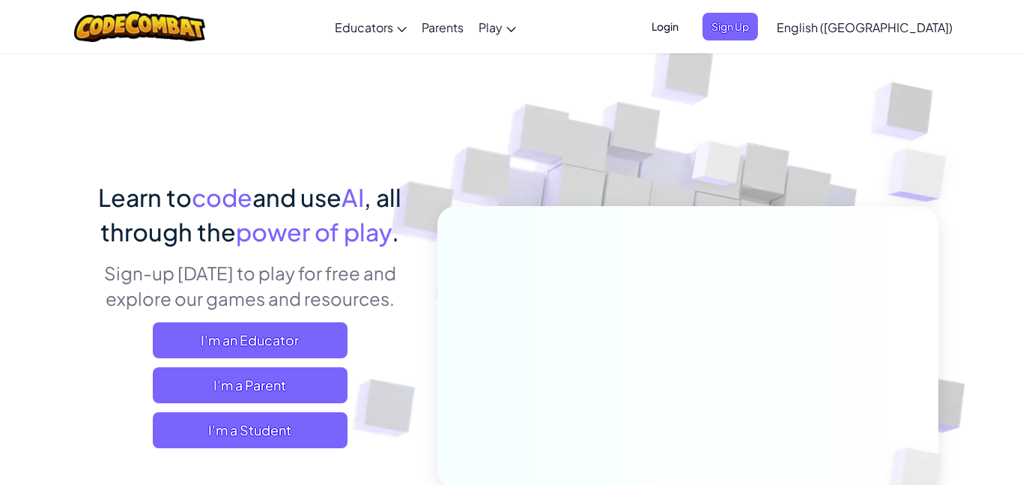 This screenshot has height=485, width=1023. Describe the element at coordinates (491, 27) in the screenshot. I see `span: Play` at that location.